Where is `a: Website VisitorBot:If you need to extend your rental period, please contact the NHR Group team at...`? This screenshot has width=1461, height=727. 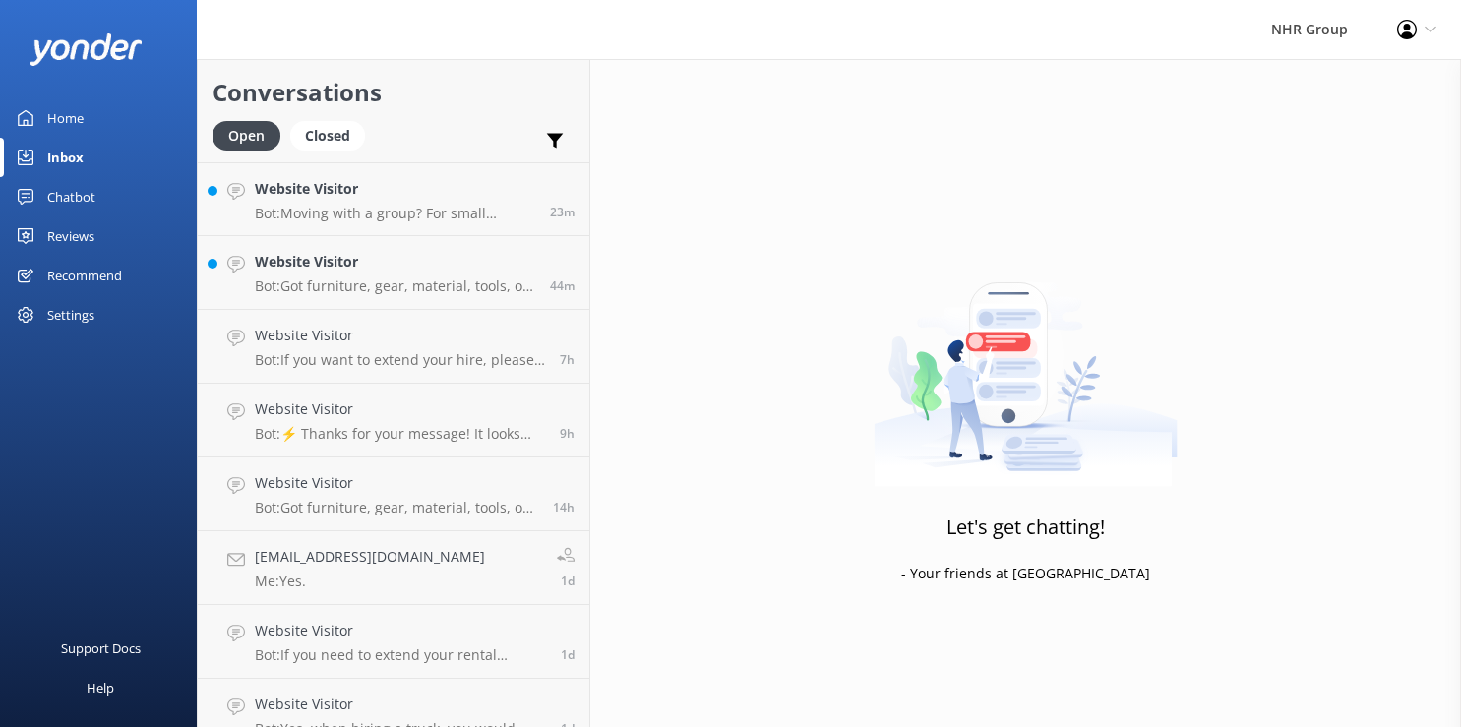
a: Website VisitorBot:If you need to extend your rental period, please contact the NHR Group team at... is located at coordinates (394, 642).